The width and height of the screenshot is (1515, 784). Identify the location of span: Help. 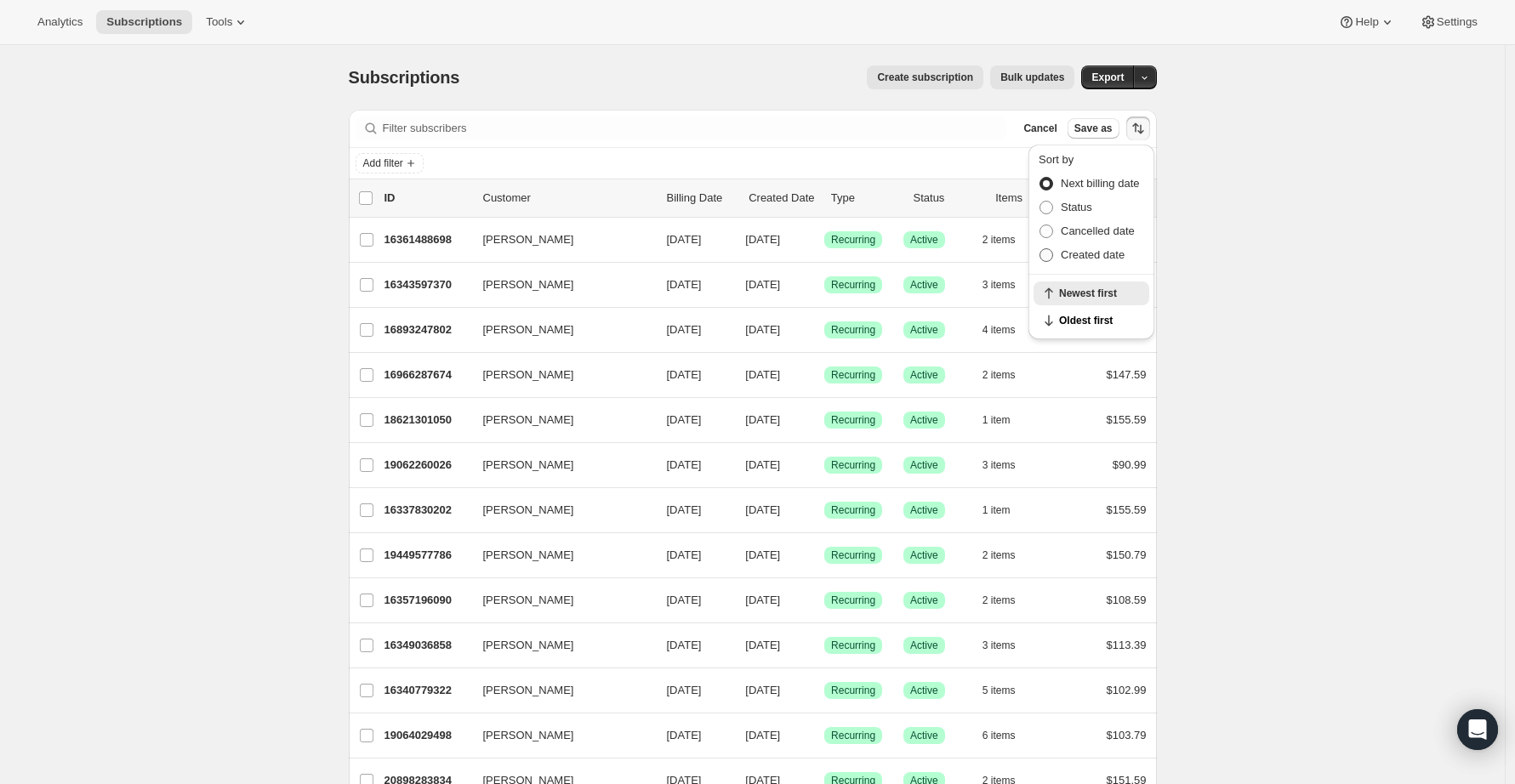
(1366, 23).